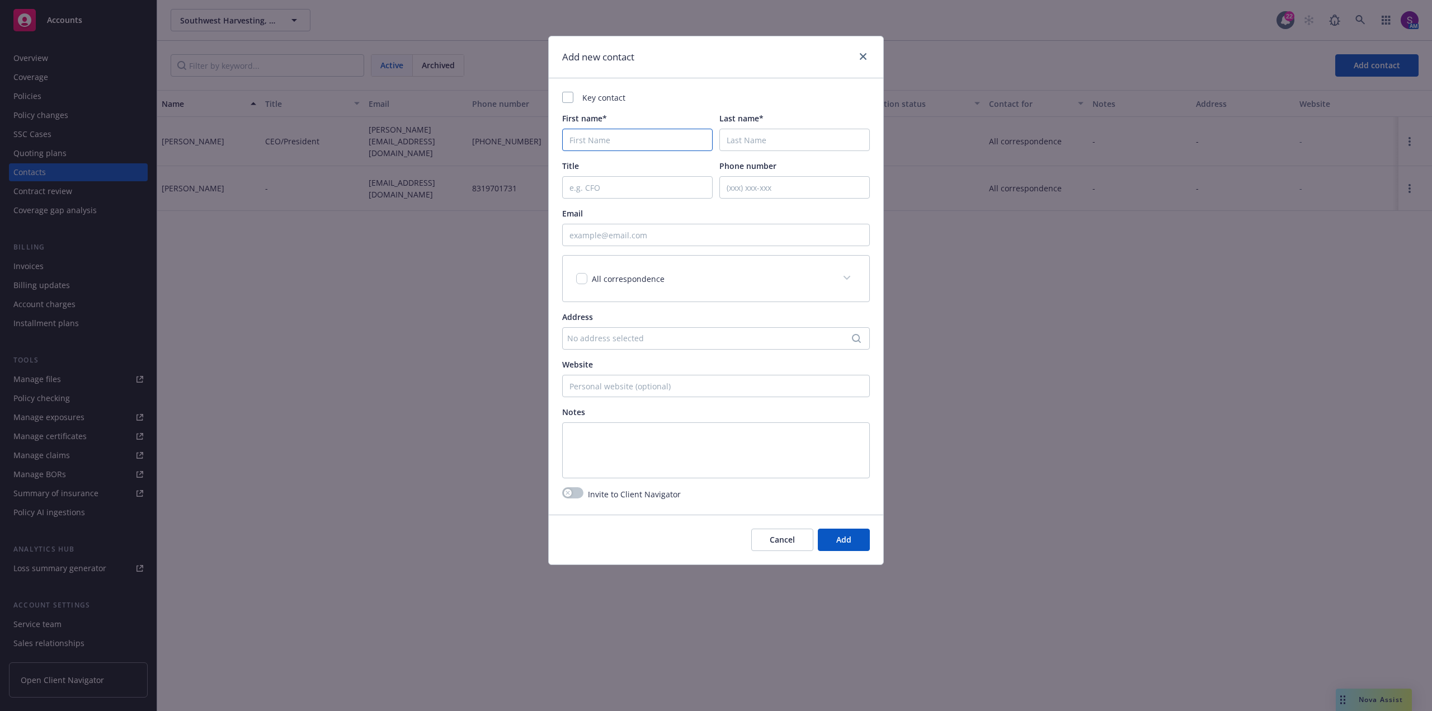  Describe the element at coordinates (716, 386) in the screenshot. I see `input: Personal website (optional)` at that location.